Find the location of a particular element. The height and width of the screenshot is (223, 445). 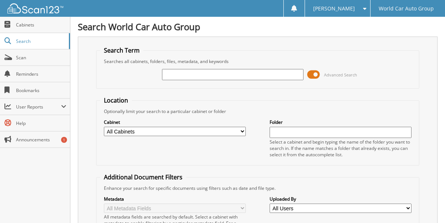

span: Bookmarks is located at coordinates (41, 90).